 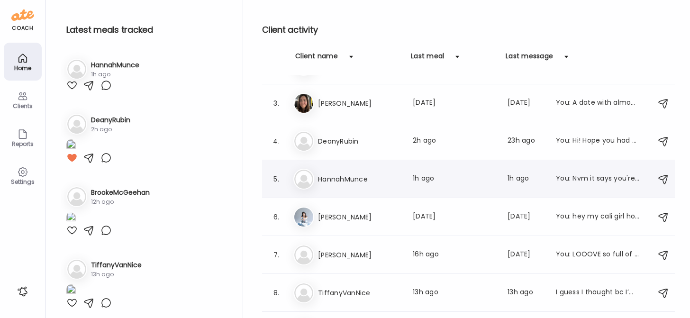 What do you see at coordinates (276, 141) in the screenshot?
I see `div: 4.` at bounding box center [276, 141].